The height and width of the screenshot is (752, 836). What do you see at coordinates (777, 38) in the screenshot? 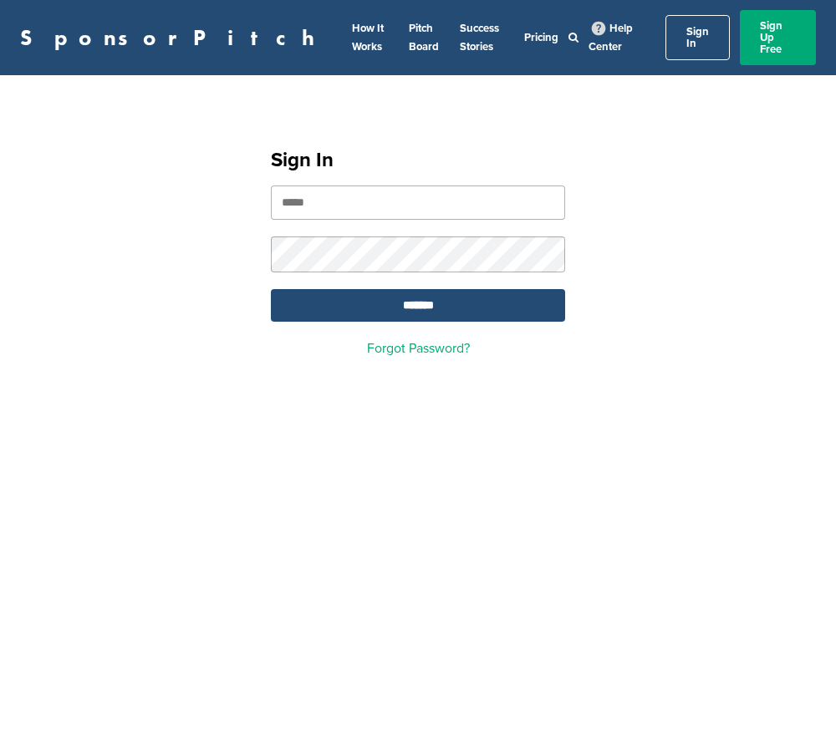
I see `a: Sign Up Free` at bounding box center [777, 38].